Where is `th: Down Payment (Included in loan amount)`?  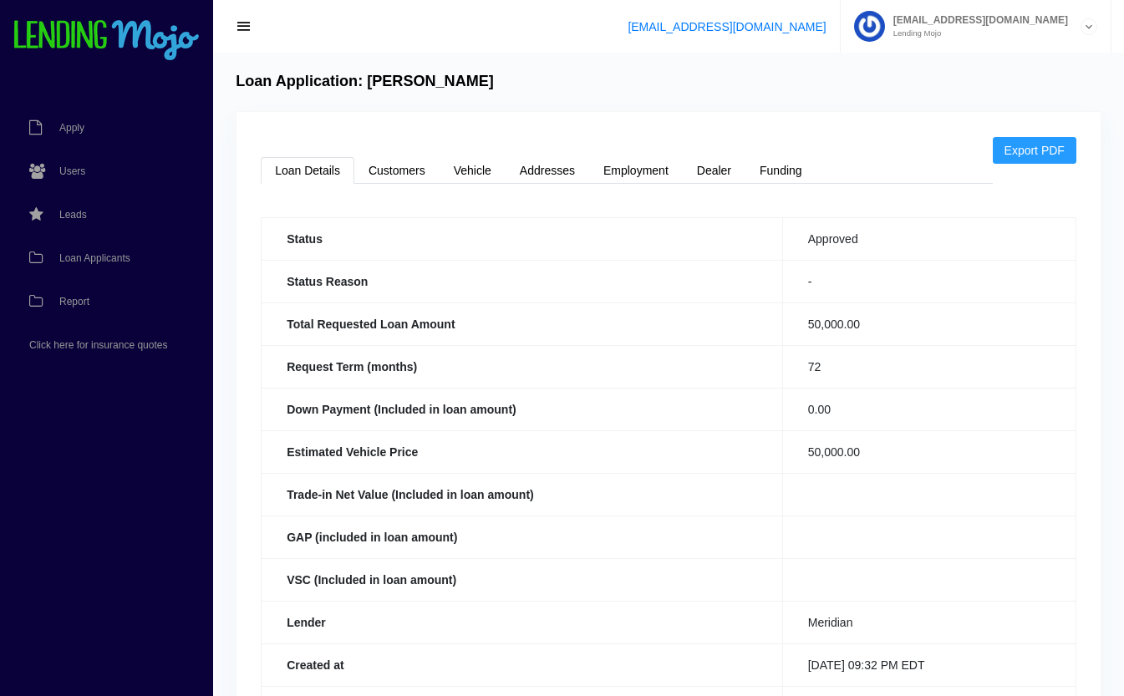
th: Down Payment (Included in loan amount) is located at coordinates (522, 409).